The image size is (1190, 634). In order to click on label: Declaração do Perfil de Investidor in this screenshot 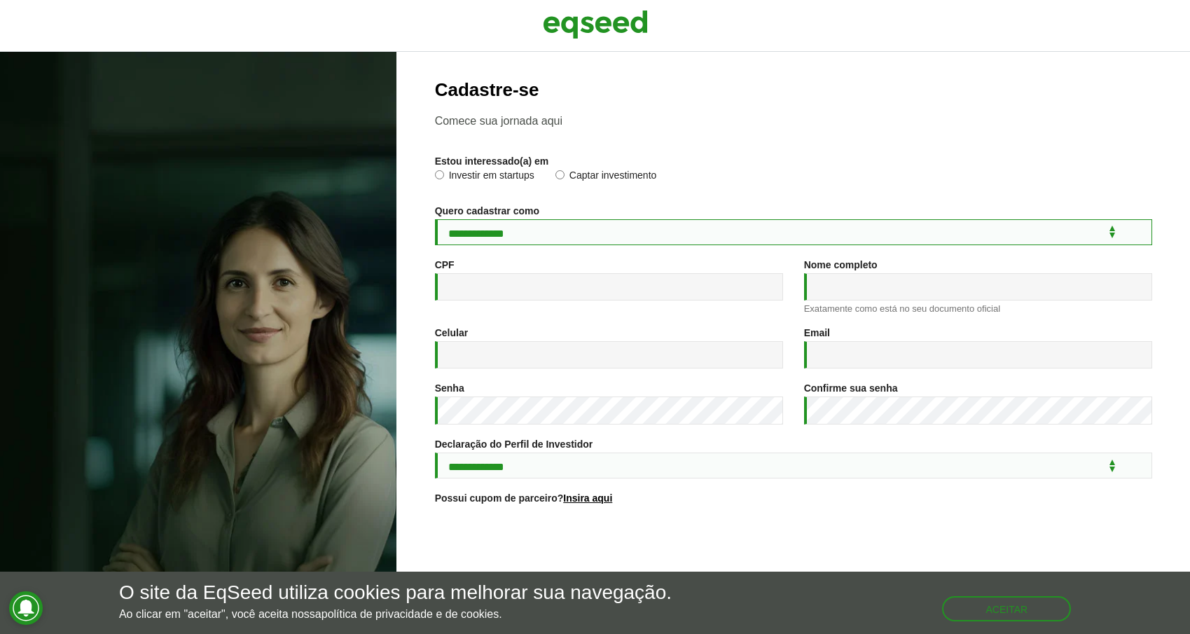, I will do `click(514, 444)`.